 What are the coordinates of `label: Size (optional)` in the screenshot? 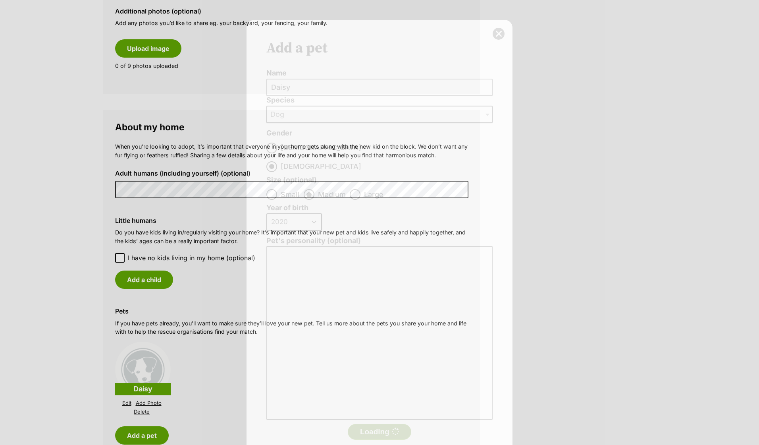 It's located at (291, 180).